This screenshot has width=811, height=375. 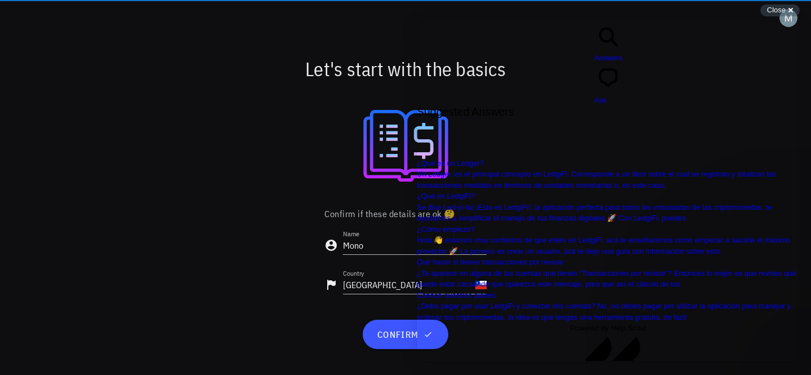 What do you see at coordinates (405, 334) in the screenshot?
I see `button: confirm` at bounding box center [405, 334].